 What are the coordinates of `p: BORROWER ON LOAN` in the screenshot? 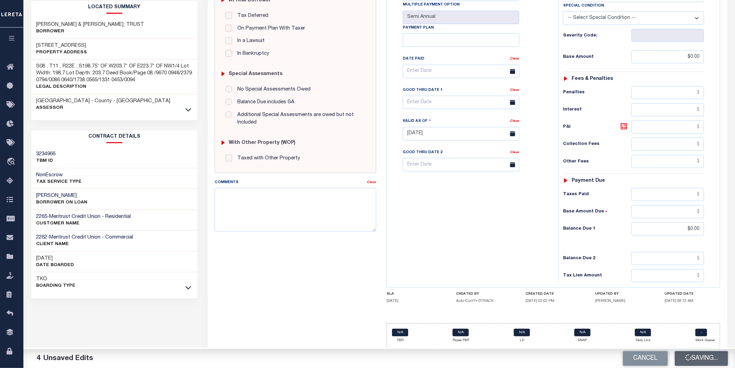 It's located at (62, 203).